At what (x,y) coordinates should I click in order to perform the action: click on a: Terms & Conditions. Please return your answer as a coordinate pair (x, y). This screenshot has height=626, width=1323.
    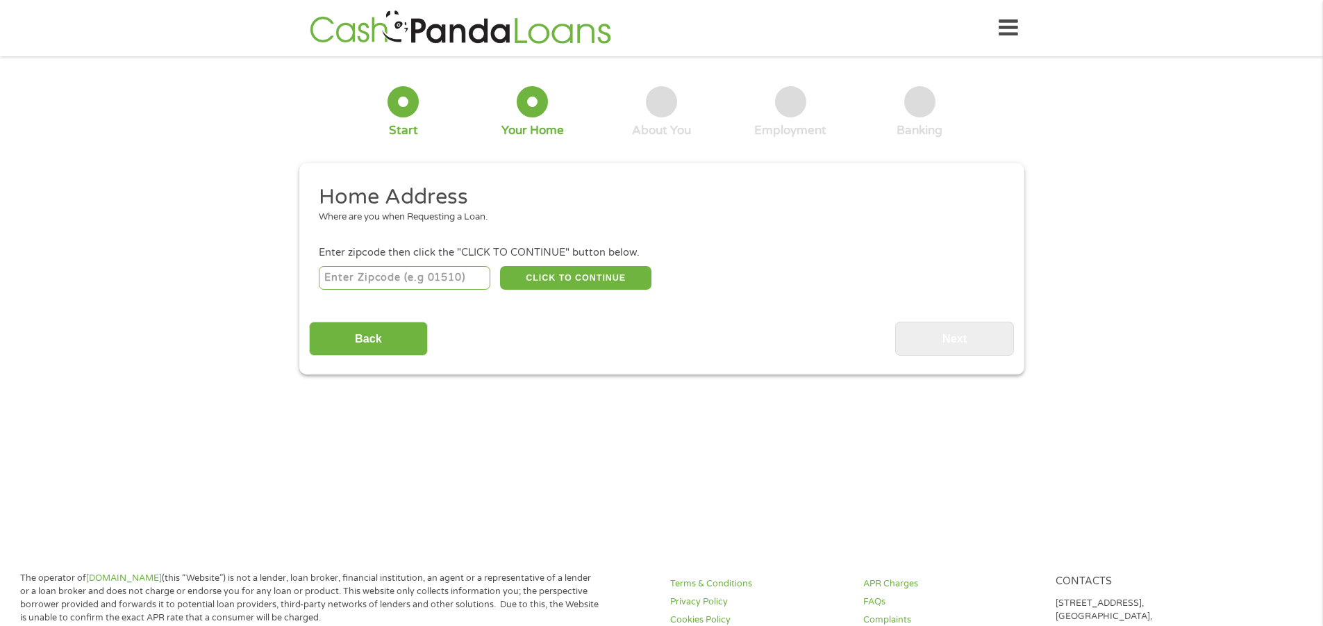
    Looking at the image, I should click on (758, 583).